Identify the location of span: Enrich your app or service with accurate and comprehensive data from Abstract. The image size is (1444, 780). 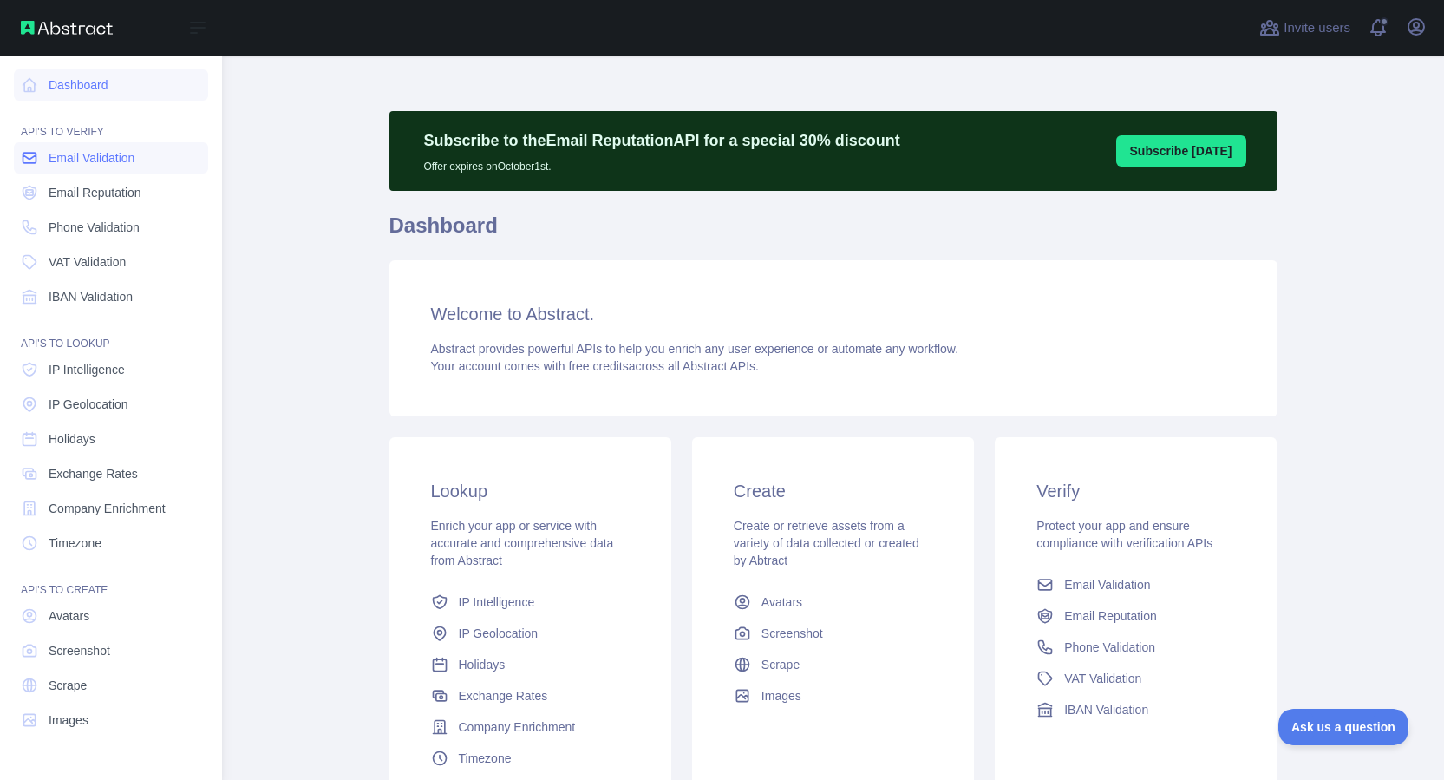
(522, 543).